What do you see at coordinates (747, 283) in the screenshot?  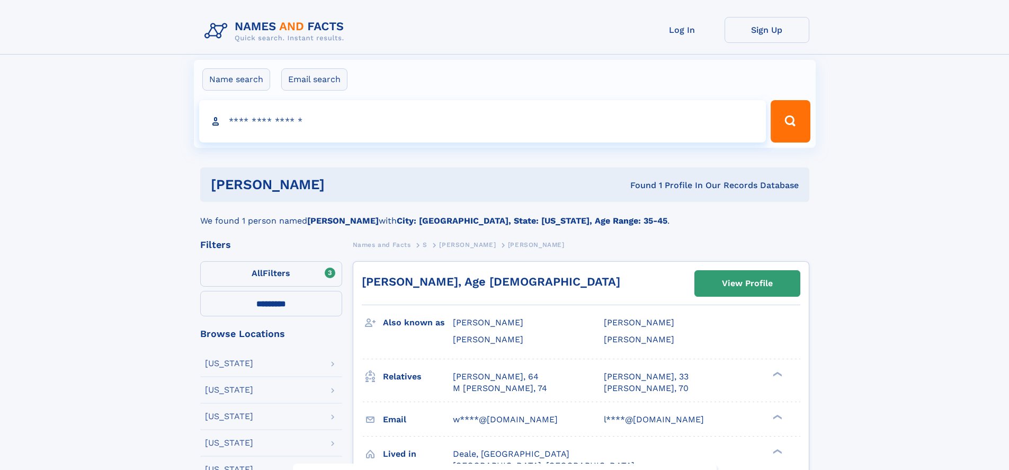 I see `div: View Profile` at bounding box center [747, 283].